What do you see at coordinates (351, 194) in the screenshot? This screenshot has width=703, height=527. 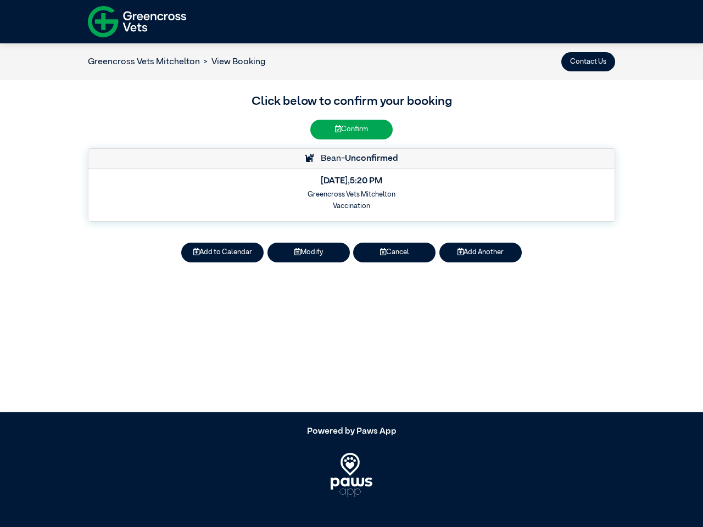 I see `h6: Greencross Vets Mitchelton` at bounding box center [351, 194].